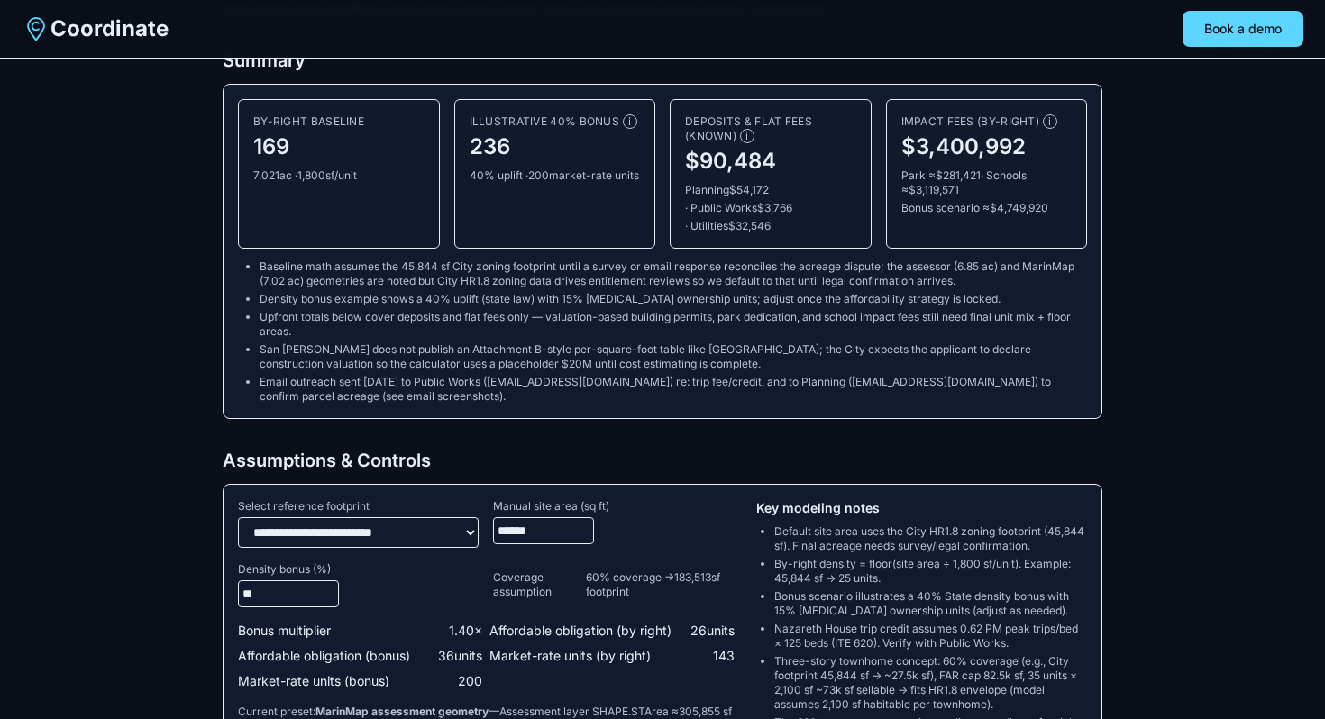 This screenshot has height=719, width=1325. Describe the element at coordinates (36, 29) in the screenshot. I see `img: Coordinate` at that location.